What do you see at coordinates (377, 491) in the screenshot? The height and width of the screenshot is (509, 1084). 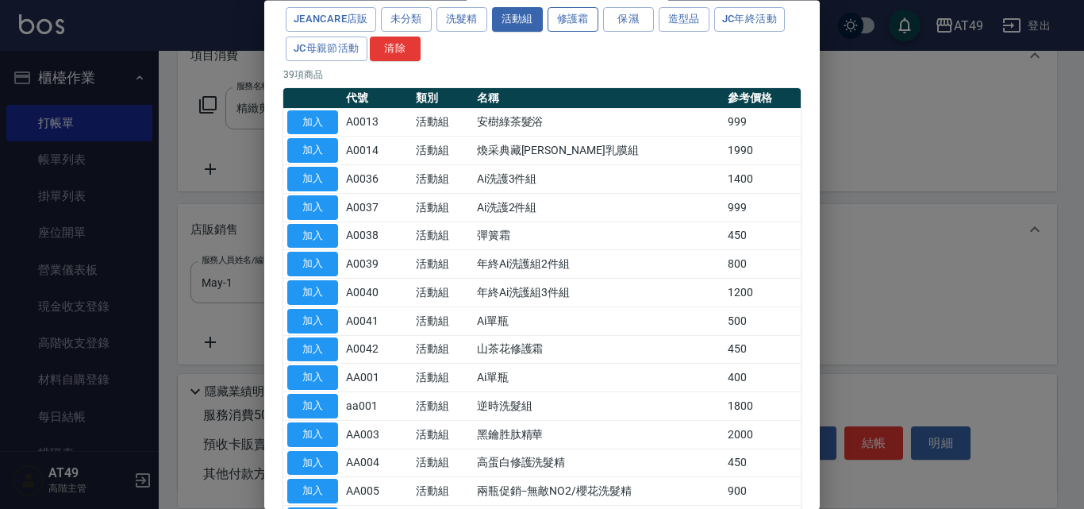 I see `td: AA005` at bounding box center [377, 491].